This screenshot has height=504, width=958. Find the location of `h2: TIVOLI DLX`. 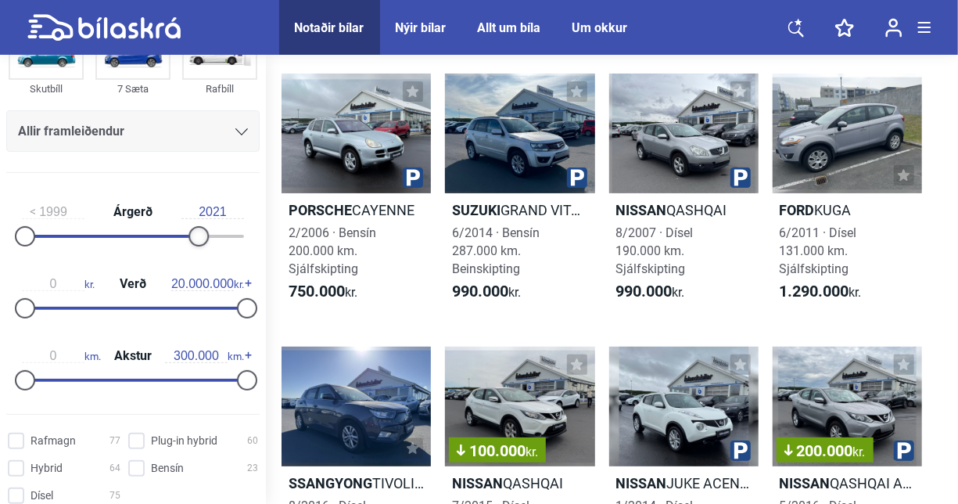

h2: TIVOLI DLX is located at coordinates (356, 483).